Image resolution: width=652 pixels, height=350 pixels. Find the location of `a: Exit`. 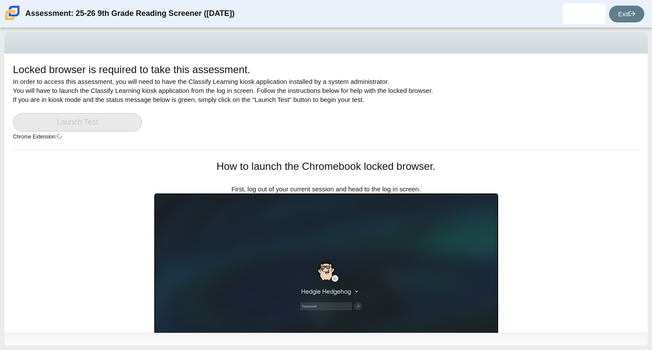

a: Exit is located at coordinates (627, 14).